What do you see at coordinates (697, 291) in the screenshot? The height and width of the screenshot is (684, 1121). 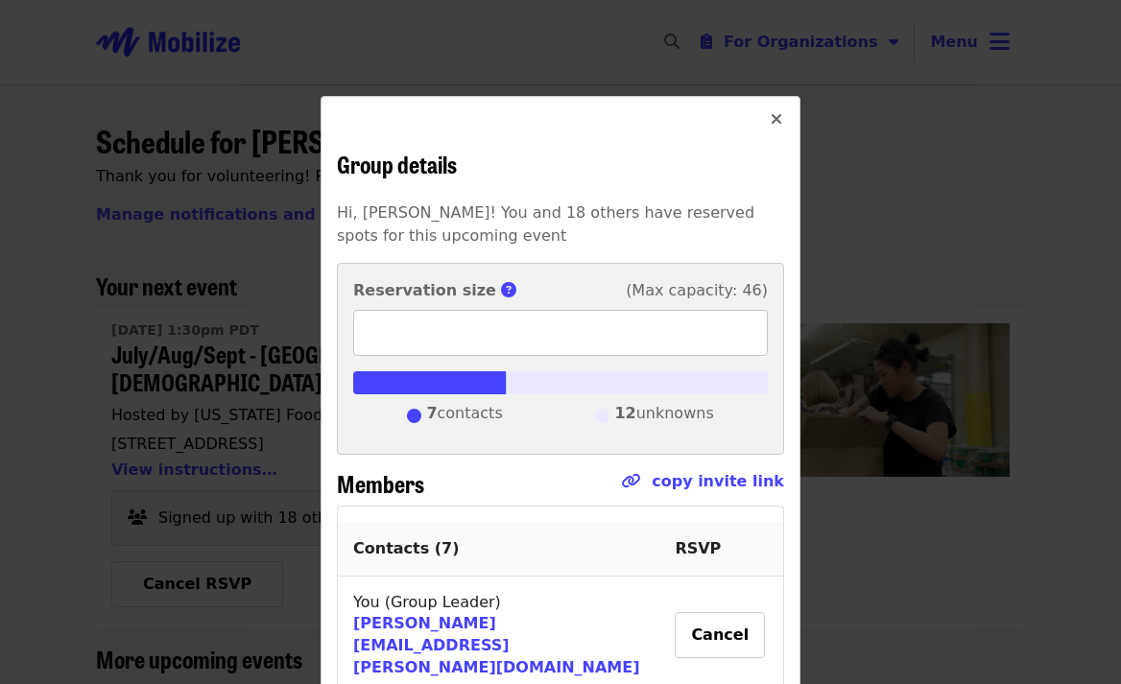 I see `span: (Max capacity: 46)` at bounding box center [697, 291].